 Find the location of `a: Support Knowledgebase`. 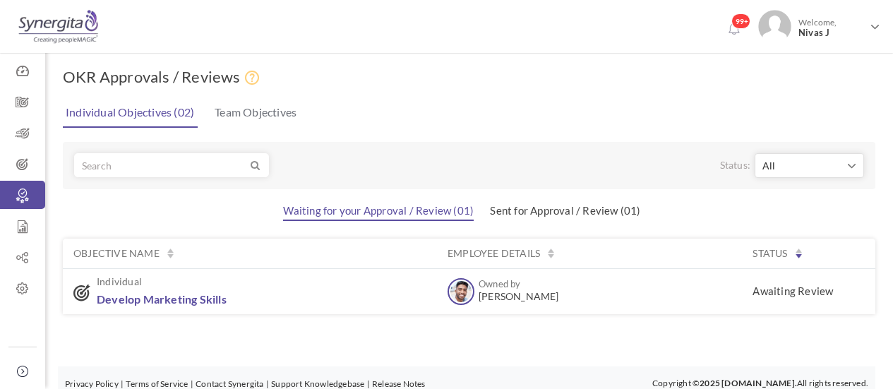

a: Support Knowledgebase is located at coordinates (318, 383).